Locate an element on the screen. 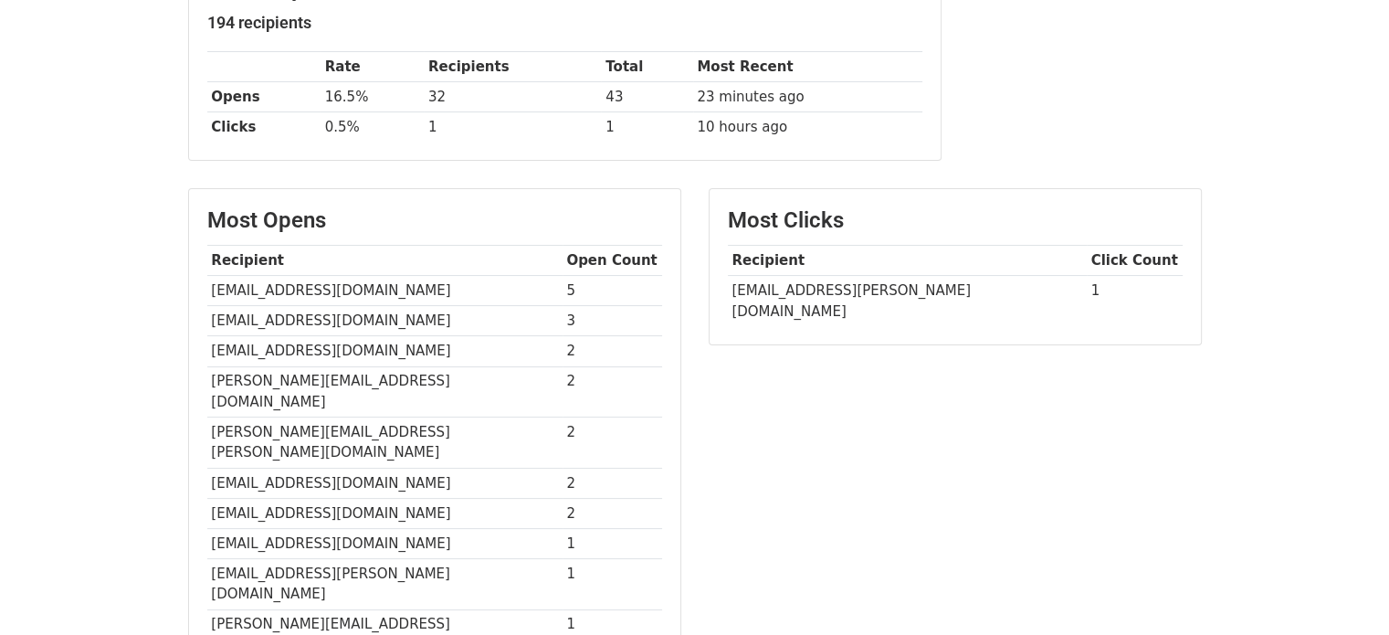 This screenshot has width=1389, height=635. td: 16.5% is located at coordinates (372, 97).